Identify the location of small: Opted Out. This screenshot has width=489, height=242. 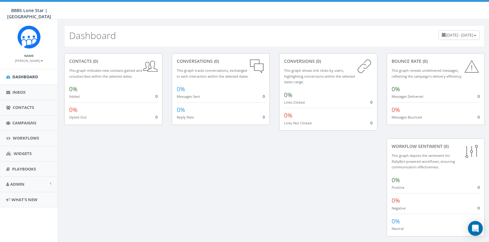
(78, 117).